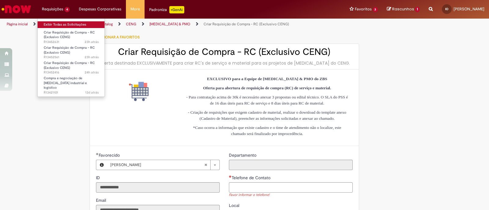 The image size is (489, 210). Describe the element at coordinates (224, 52) in the screenshot. I see `h2: Criar Requisição de Compra - RC (Exclusivo CENG)` at that location.